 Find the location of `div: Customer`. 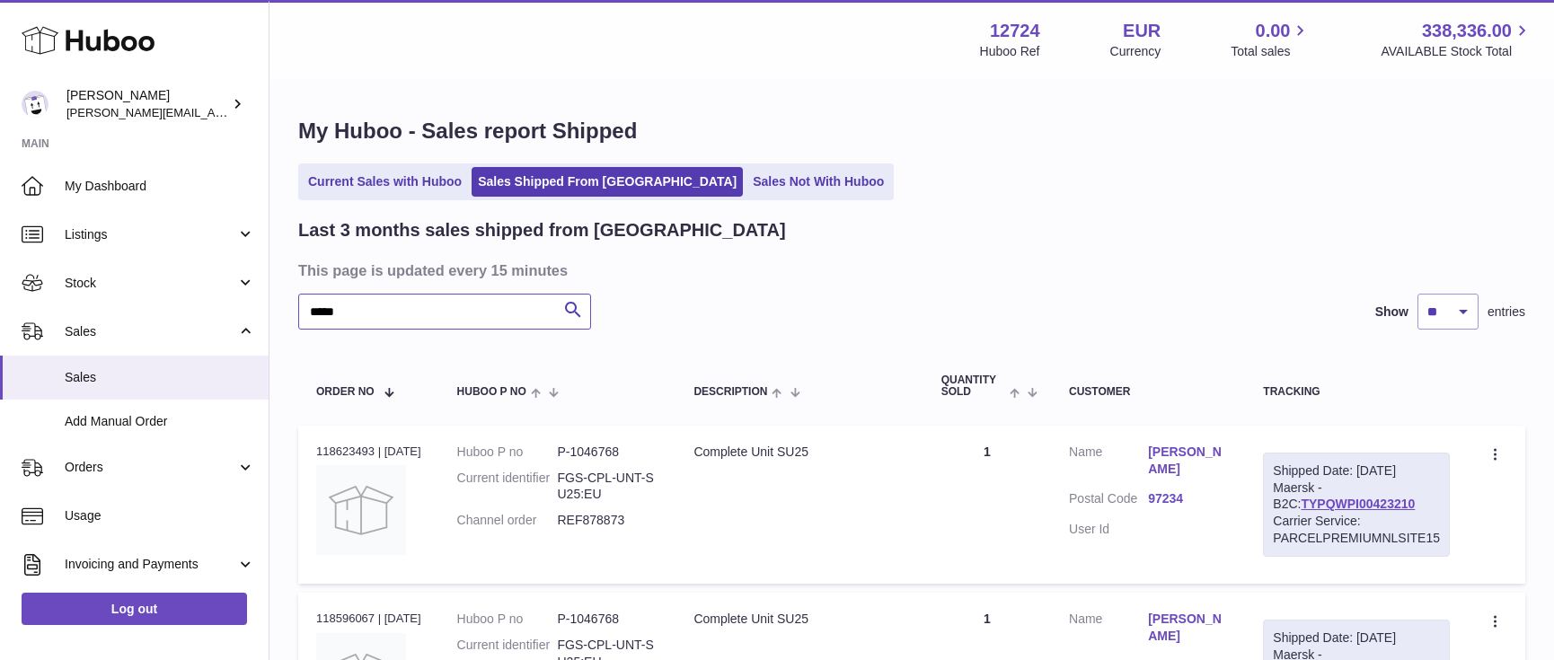

div: Customer is located at coordinates (1148, 392).